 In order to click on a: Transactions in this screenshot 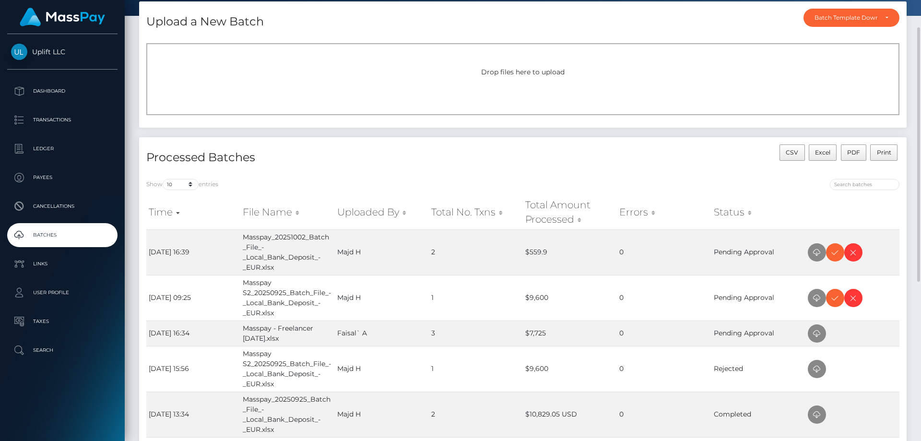, I will do `click(62, 120)`.